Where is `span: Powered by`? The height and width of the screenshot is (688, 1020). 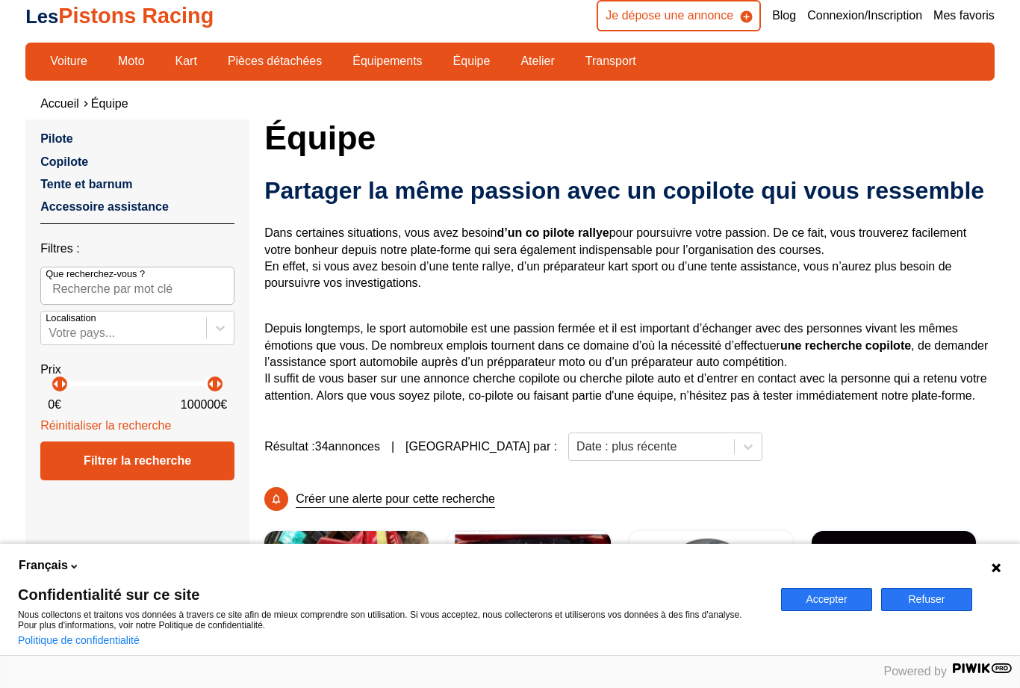
span: Powered by is located at coordinates (915, 670).